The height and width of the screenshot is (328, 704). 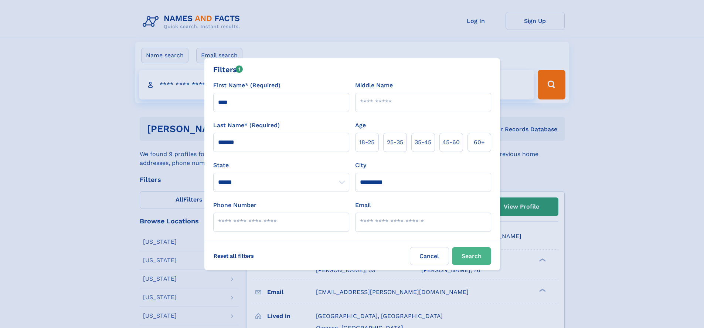 What do you see at coordinates (247, 85) in the screenshot?
I see `label: First Name* (Required)` at bounding box center [247, 85].